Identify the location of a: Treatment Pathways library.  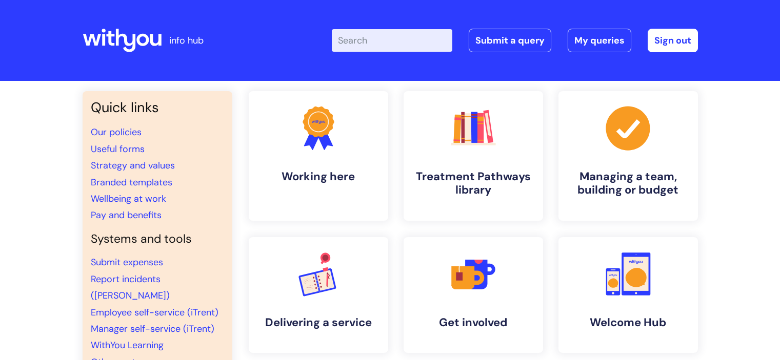
(473, 156).